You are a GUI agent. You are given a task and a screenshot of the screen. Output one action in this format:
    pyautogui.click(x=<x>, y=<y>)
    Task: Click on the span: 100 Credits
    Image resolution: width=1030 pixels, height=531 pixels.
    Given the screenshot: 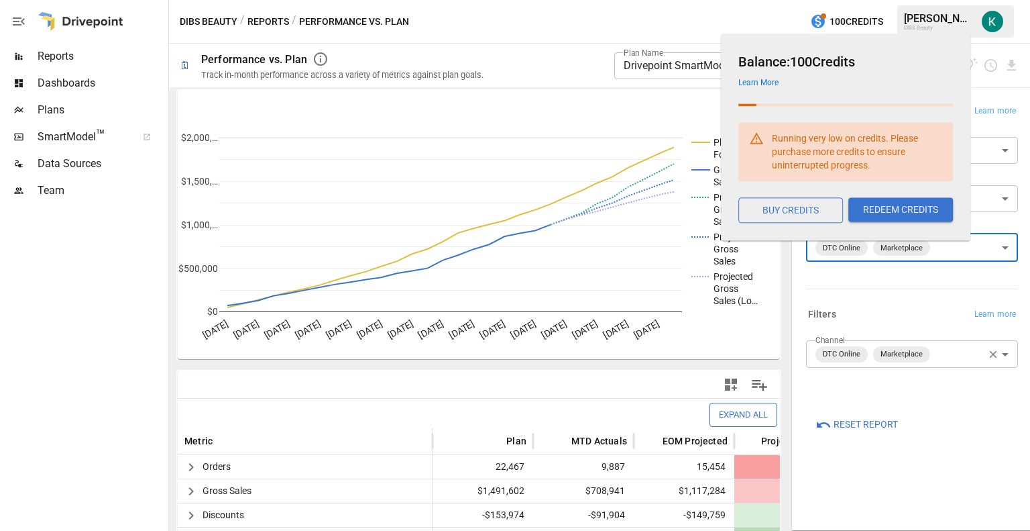 What is the action you would take?
    pyautogui.click(x=857, y=21)
    